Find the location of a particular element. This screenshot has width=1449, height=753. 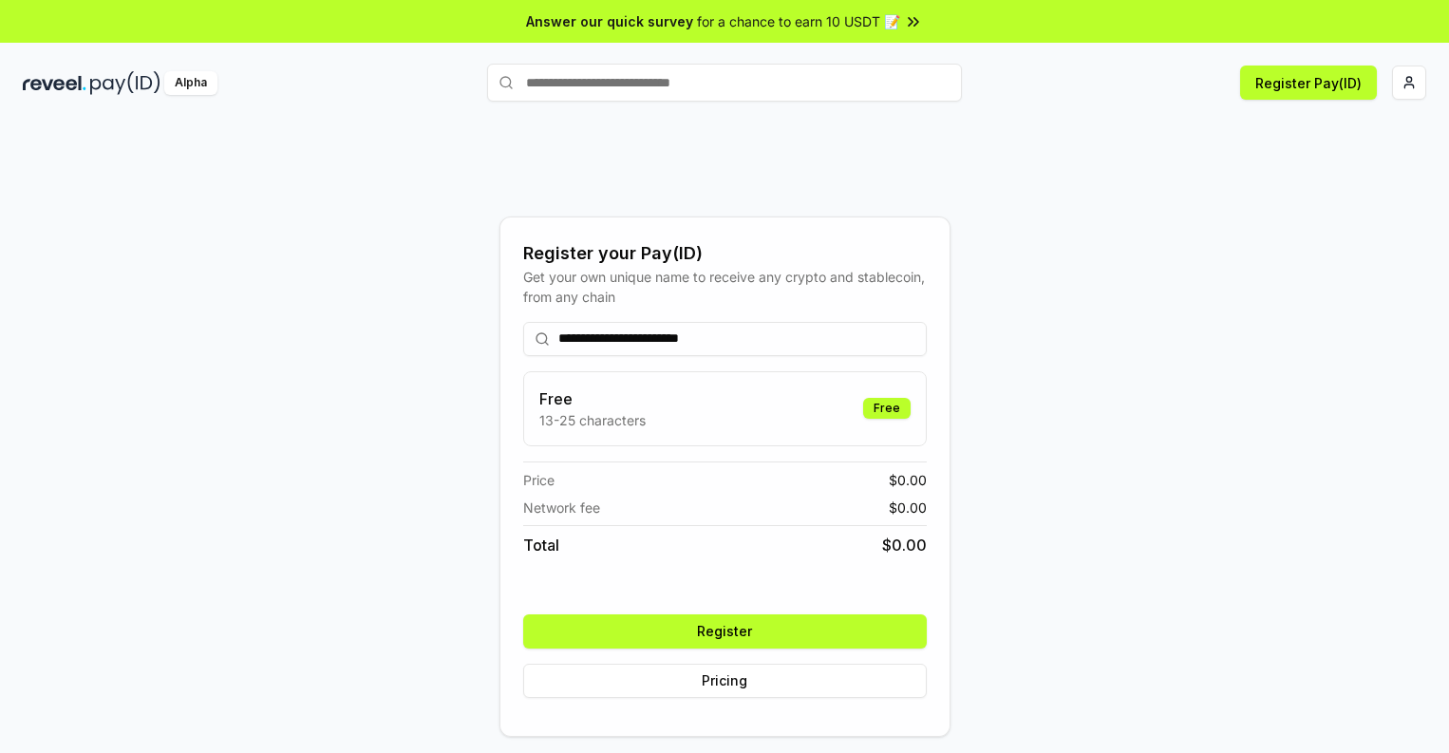

span: Total is located at coordinates (541, 545).